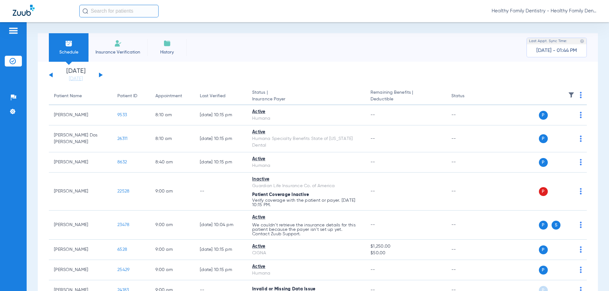 The height and width of the screenshot is (291, 609). What do you see at coordinates (85, 11) in the screenshot?
I see `img: Search Icon` at bounding box center [85, 11].